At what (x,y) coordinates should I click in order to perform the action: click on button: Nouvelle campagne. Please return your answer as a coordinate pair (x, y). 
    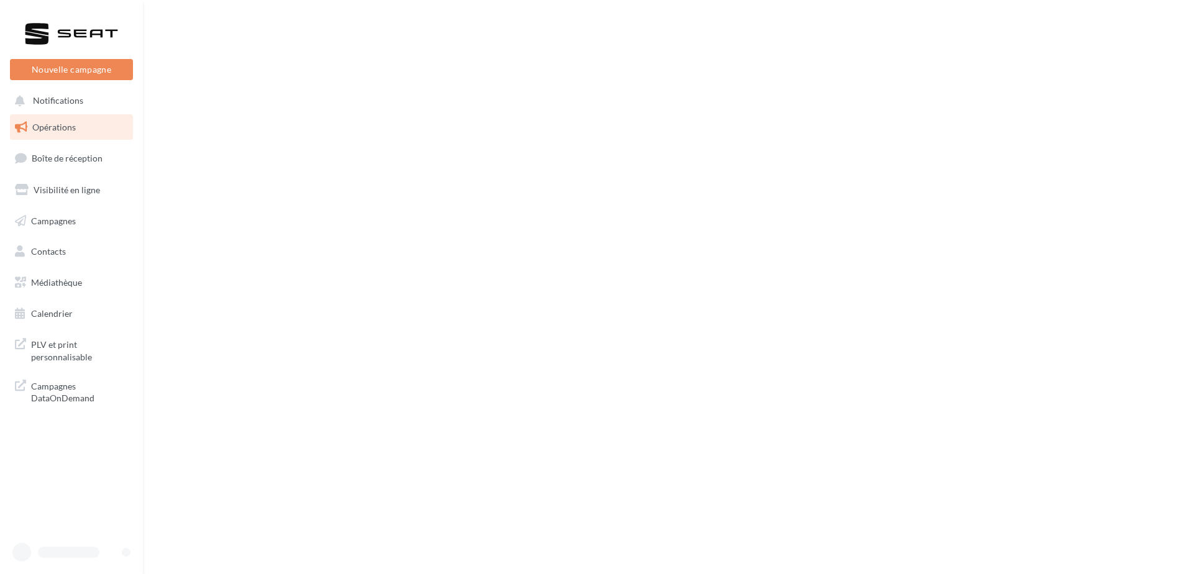
    Looking at the image, I should click on (71, 70).